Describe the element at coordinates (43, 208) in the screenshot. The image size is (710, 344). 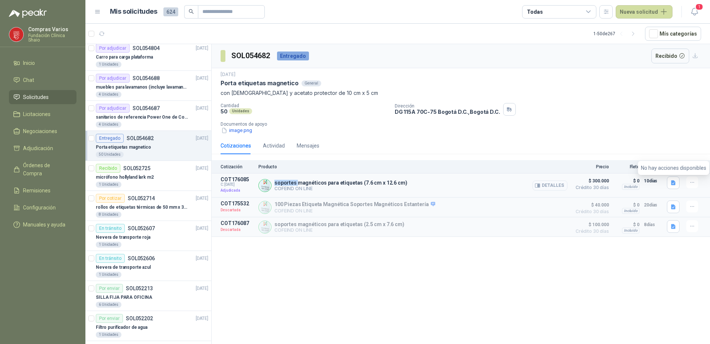
I see `a: Configuración` at that location.